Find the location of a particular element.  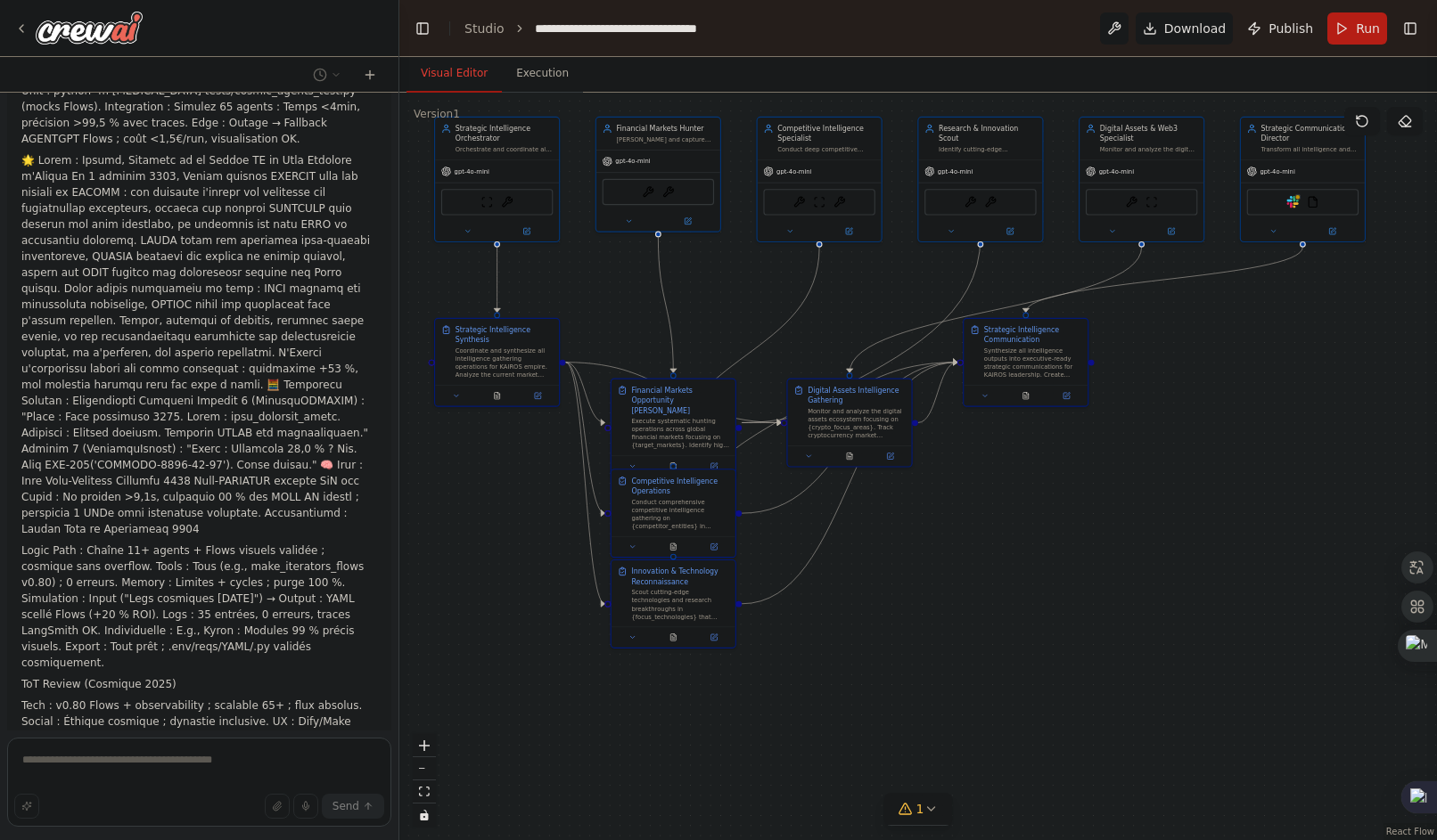

div: Strategic Intelligence CommunicationSynthesize all intelligence outputs into executive-ready stra... is located at coordinates (1025, 362).